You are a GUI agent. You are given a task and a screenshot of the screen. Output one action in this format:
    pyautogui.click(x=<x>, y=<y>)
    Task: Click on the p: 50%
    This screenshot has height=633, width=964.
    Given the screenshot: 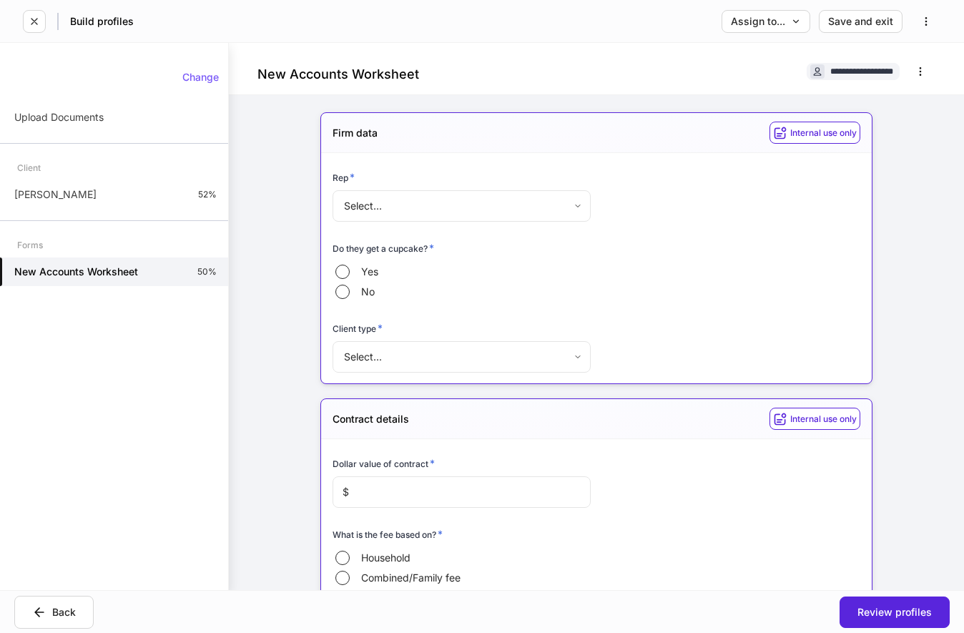 What is the action you would take?
    pyautogui.click(x=207, y=272)
    